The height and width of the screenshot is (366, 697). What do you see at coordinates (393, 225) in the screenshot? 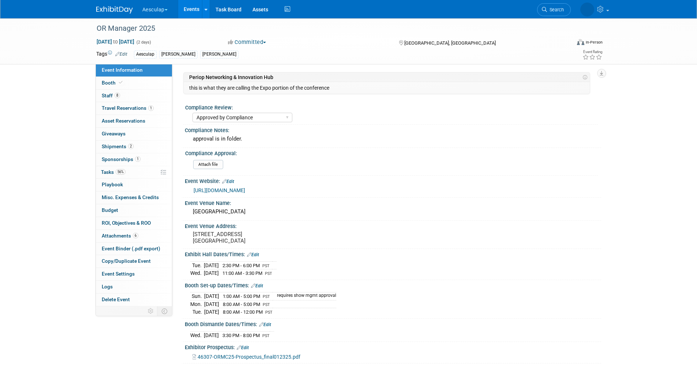
I see `div: Event Venue Address:` at bounding box center [393, 225].